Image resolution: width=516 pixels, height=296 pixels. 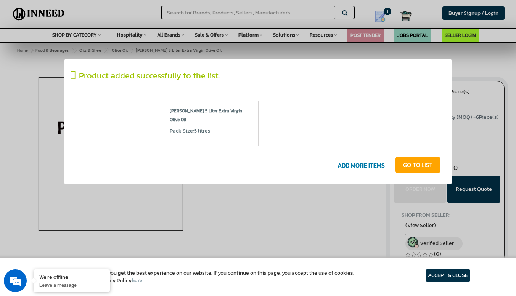 What do you see at coordinates (137, 281) in the screenshot?
I see `a: here` at bounding box center [137, 281].